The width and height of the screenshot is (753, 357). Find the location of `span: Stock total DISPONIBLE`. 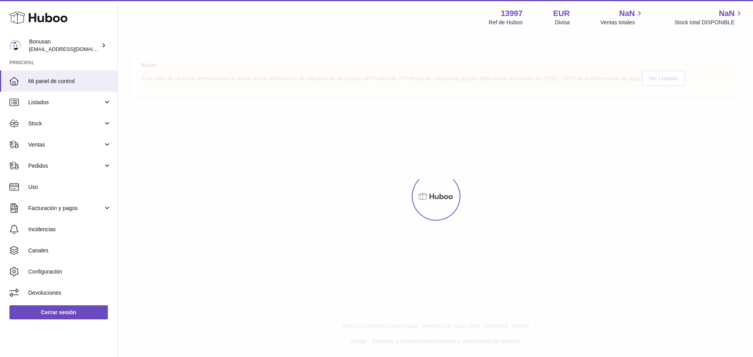

span: Stock total DISPONIBLE is located at coordinates (709, 22).